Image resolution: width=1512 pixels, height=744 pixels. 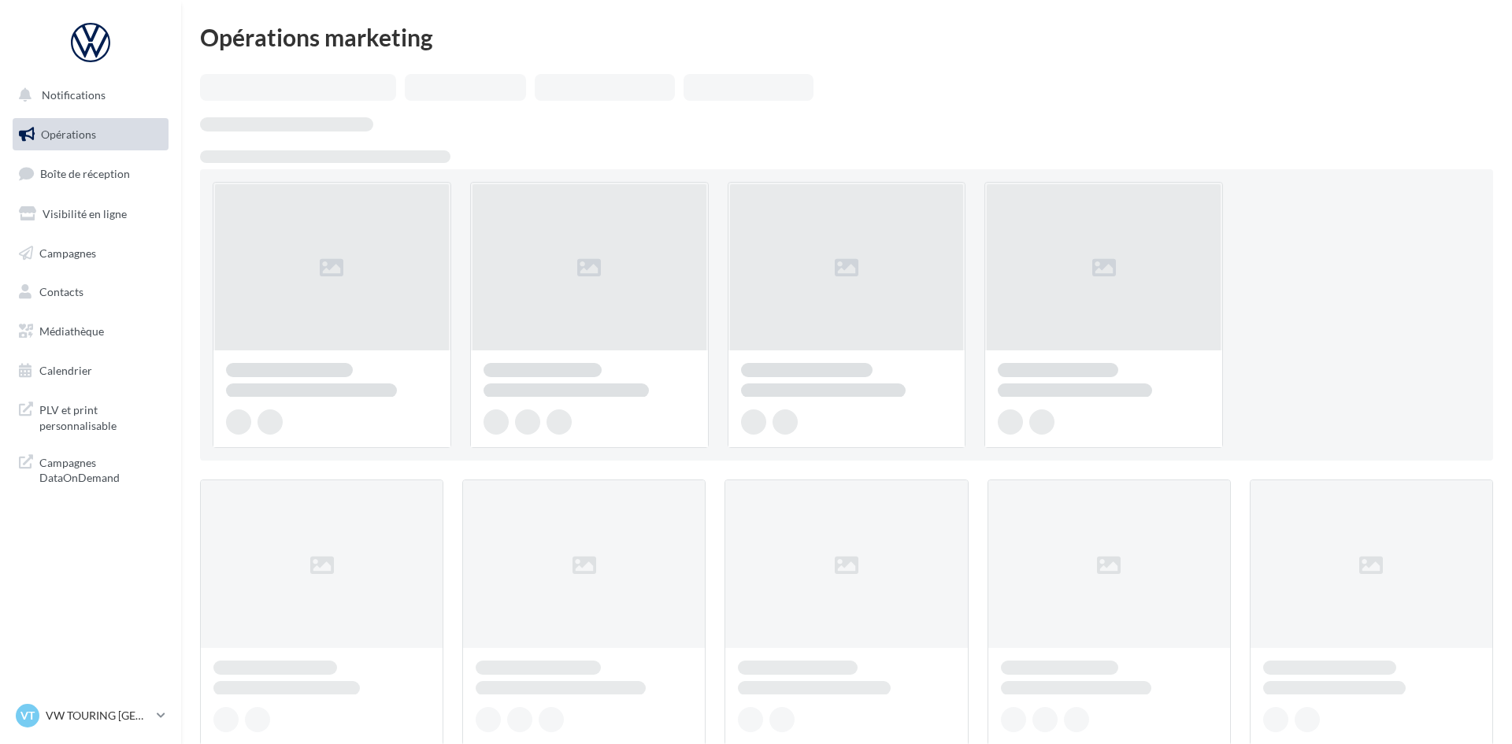 I want to click on span: Contacts, so click(x=61, y=291).